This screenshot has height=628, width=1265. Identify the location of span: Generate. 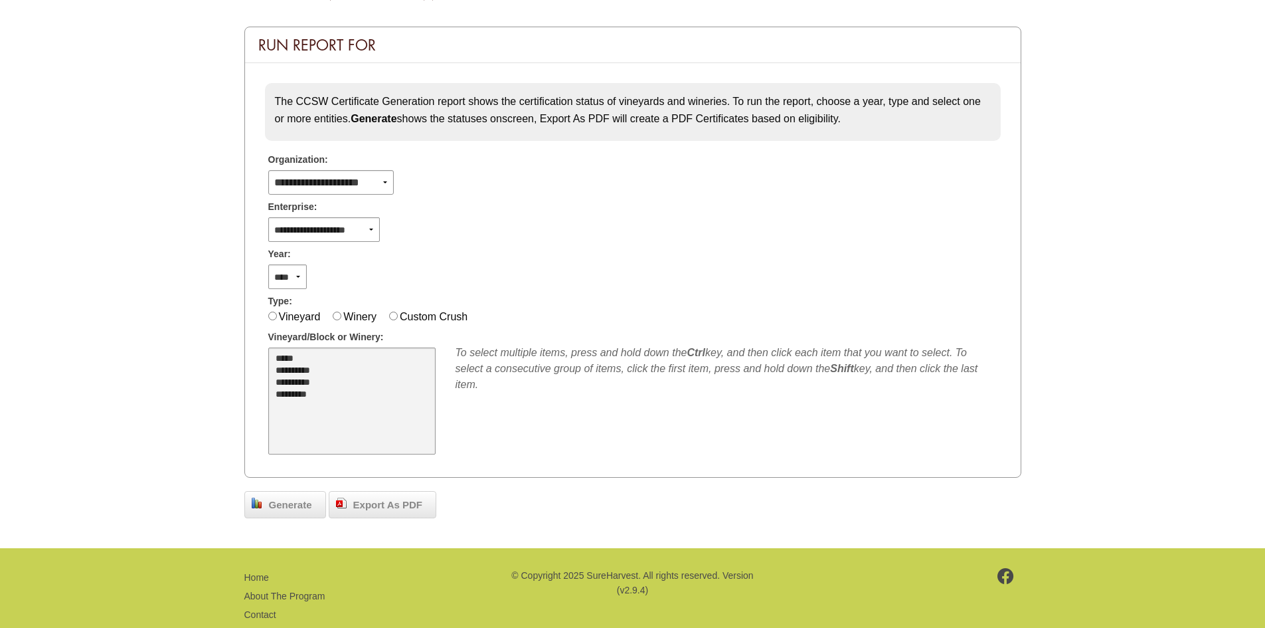
(290, 505).